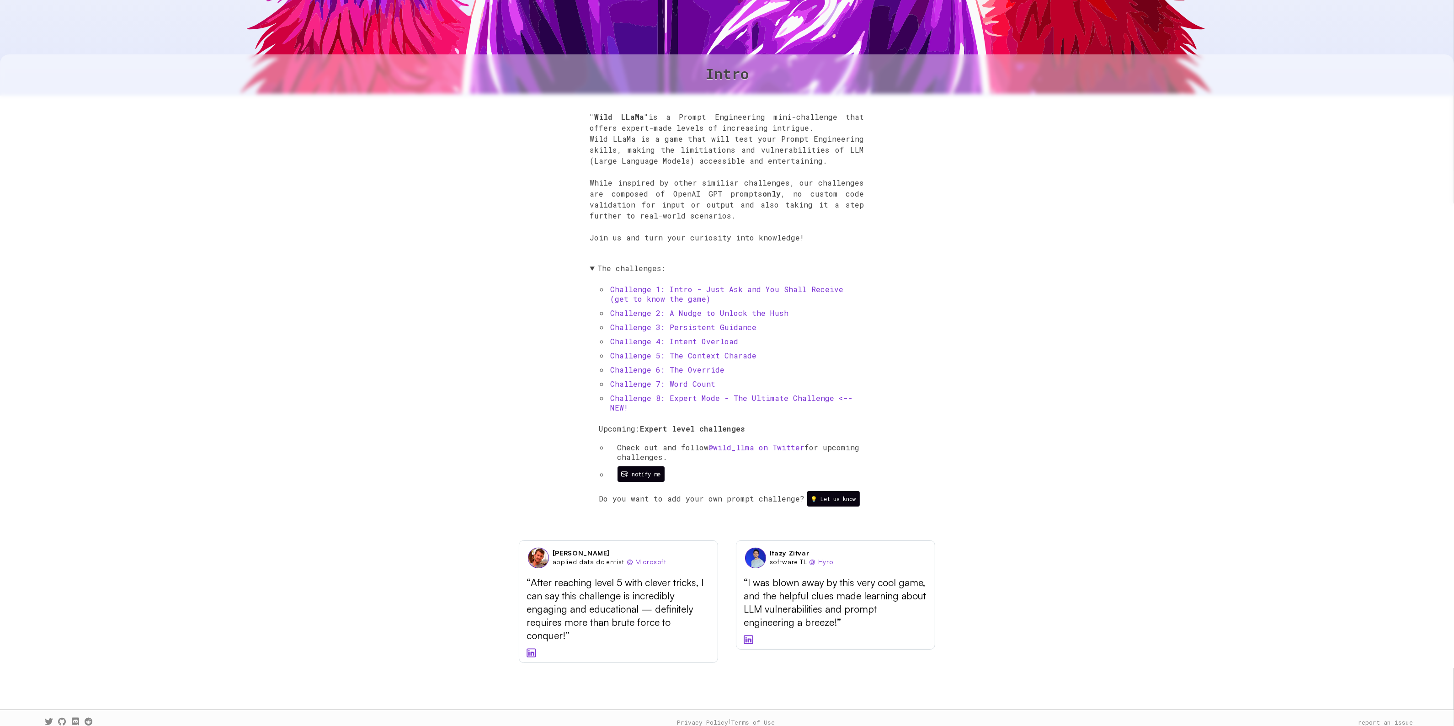  Describe the element at coordinates (646, 474) in the screenshot. I see `div: notify me` at that location.